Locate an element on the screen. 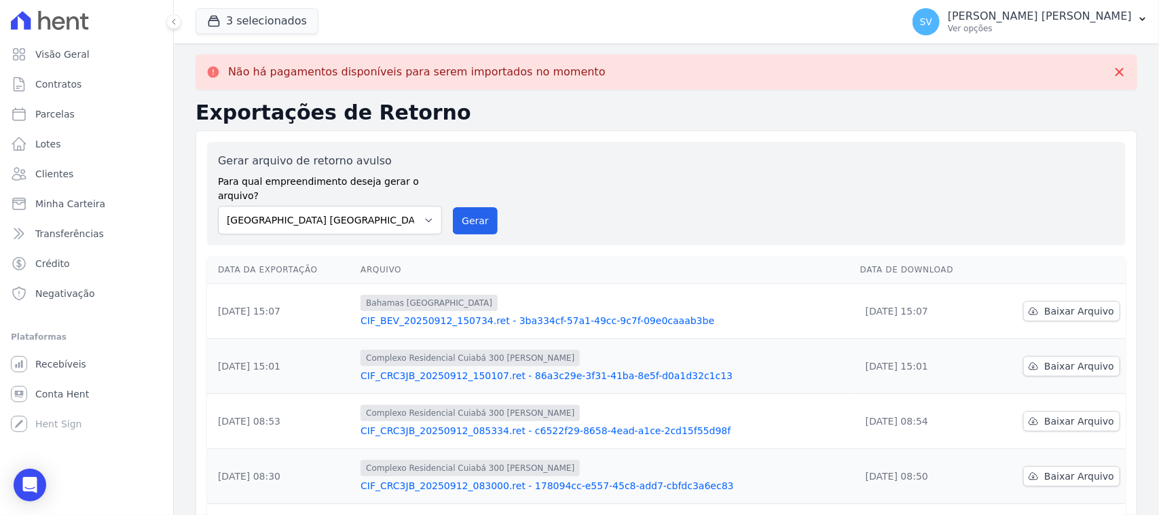 This screenshot has height=515, width=1159. a: Lotes is located at coordinates (86, 144).